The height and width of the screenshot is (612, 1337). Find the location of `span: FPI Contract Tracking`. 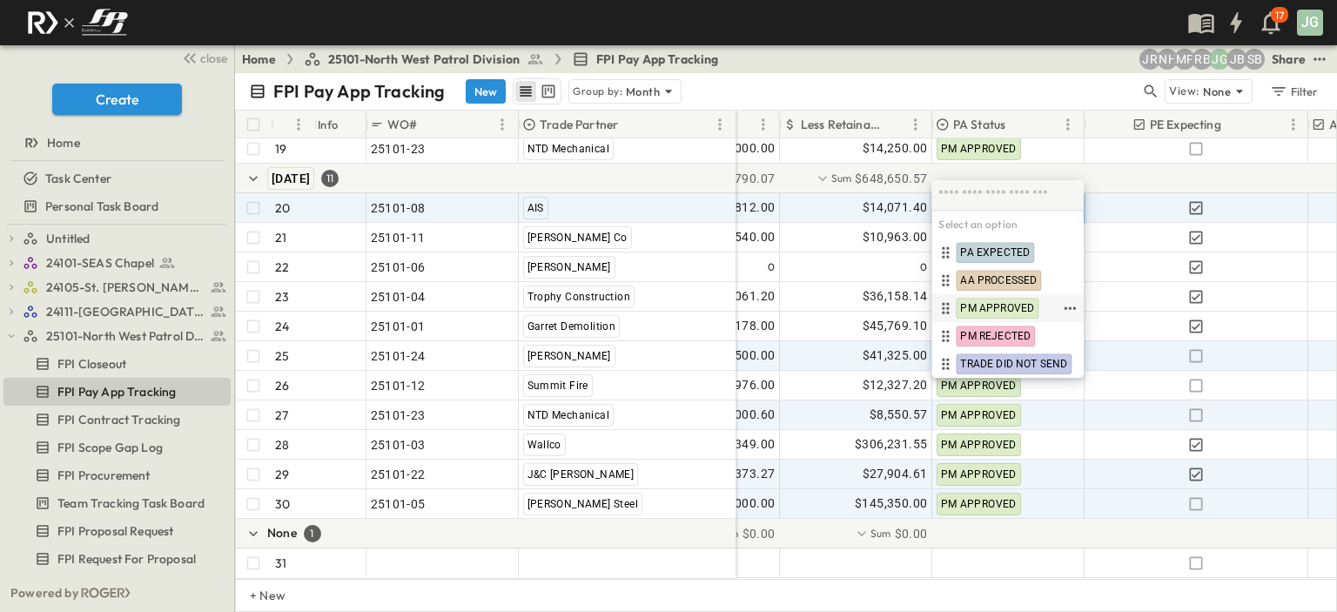

span: FPI Contract Tracking is located at coordinates (119, 420).